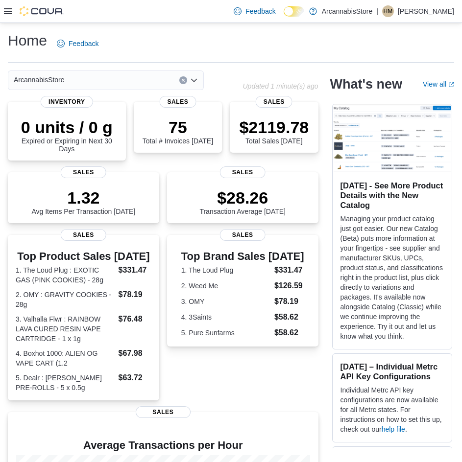 The height and width of the screenshot is (462, 462). What do you see at coordinates (226, 286) in the screenshot?
I see `dt: 2. Weed Me` at bounding box center [226, 286].